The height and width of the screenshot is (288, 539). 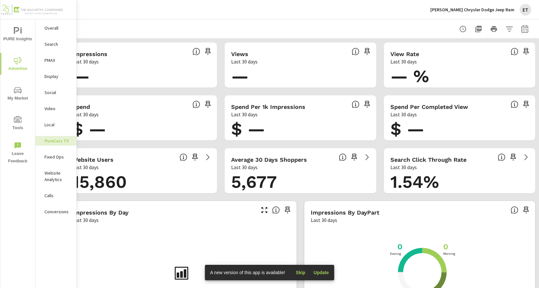 What do you see at coordinates (18, 94) in the screenshot?
I see `span: My Market` at bounding box center [18, 94].